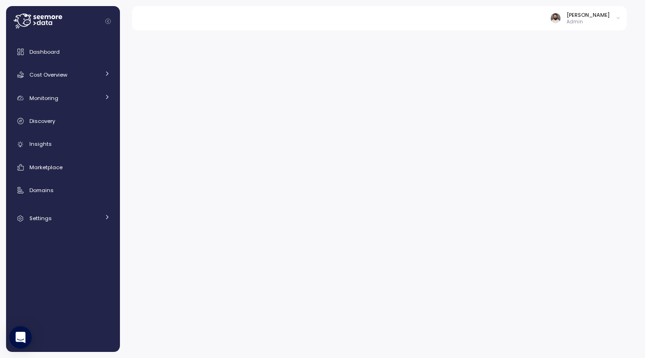 The width and height of the screenshot is (645, 358). Describe the element at coordinates (48, 75) in the screenshot. I see `span: Cost Overview` at that location.